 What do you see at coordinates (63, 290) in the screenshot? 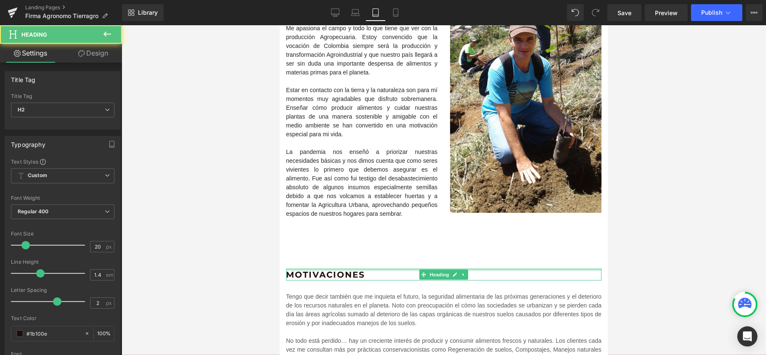
I see `div: Letter Spacing` at bounding box center [63, 290].